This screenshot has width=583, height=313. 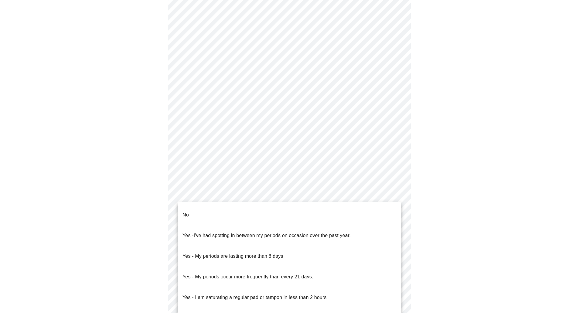 What do you see at coordinates (254, 297) in the screenshot?
I see `p: Yes - I am saturating a regular pad or tampon in less than 2 hours` at bounding box center [254, 297].